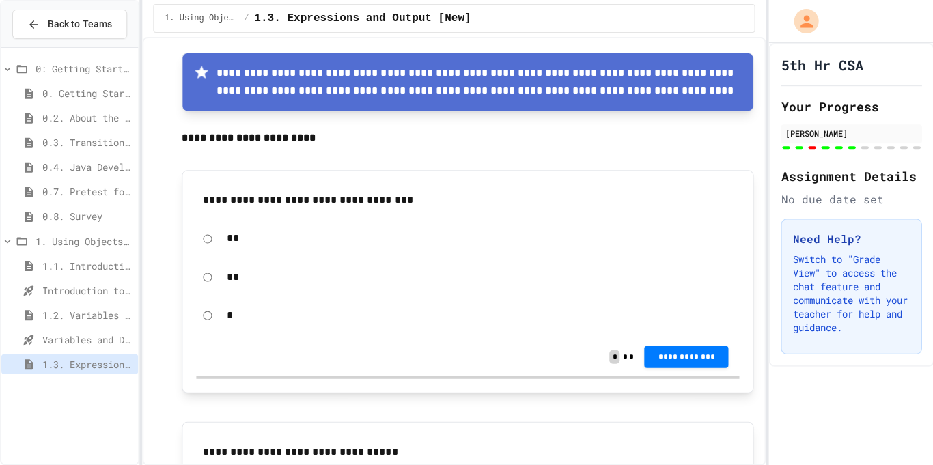 The width and height of the screenshot is (933, 465). What do you see at coordinates (850, 199) in the screenshot?
I see `div: No due date set` at bounding box center [850, 199].